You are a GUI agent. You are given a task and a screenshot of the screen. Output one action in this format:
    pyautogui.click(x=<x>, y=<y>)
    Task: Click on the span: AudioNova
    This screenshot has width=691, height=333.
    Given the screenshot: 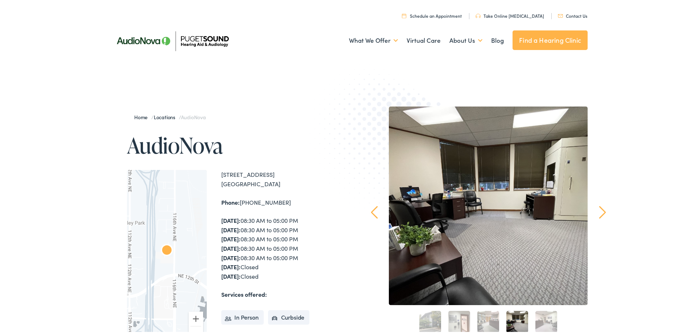 What is the action you would take?
    pyautogui.click(x=193, y=116)
    